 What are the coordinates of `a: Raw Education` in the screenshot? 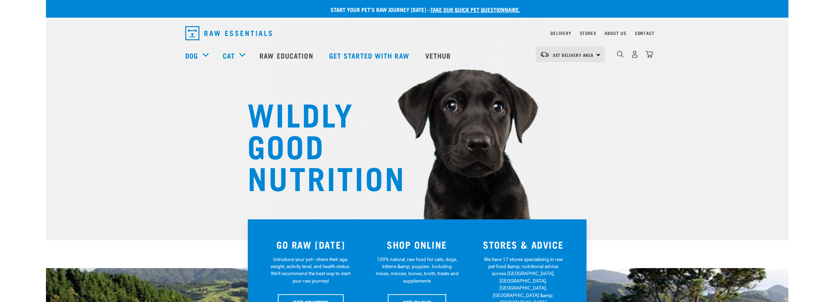 It's located at (287, 55).